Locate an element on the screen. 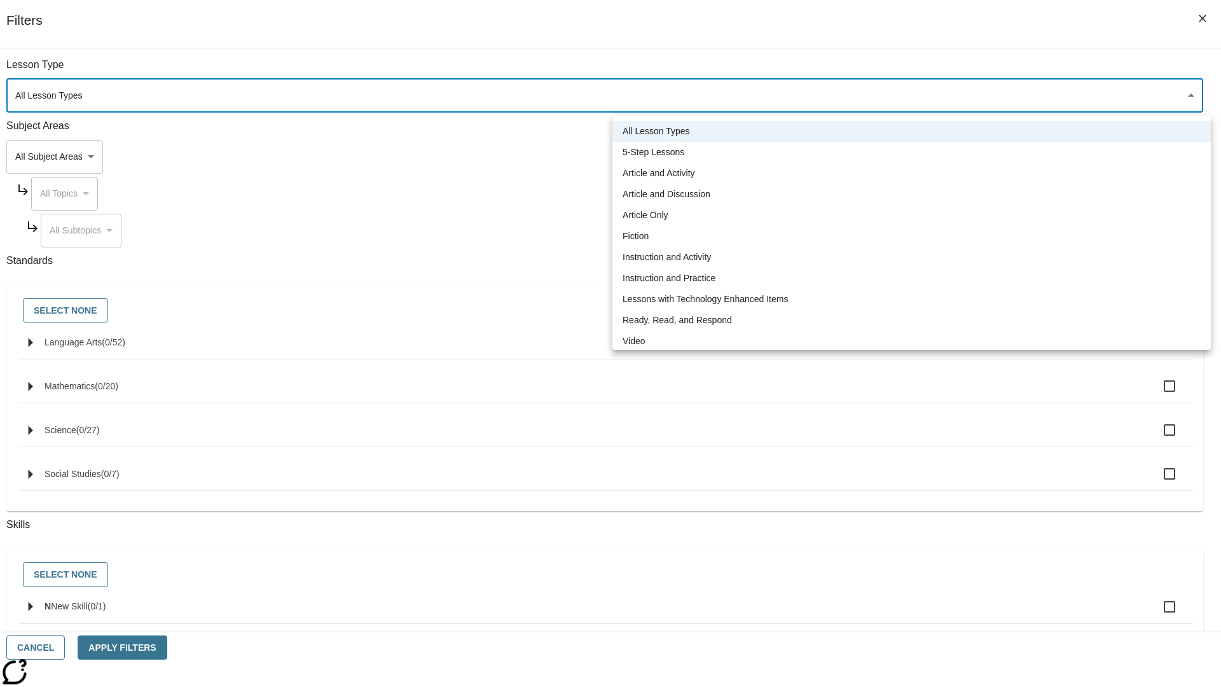 The height and width of the screenshot is (687, 1221). li: Article Only is located at coordinates (911, 215).